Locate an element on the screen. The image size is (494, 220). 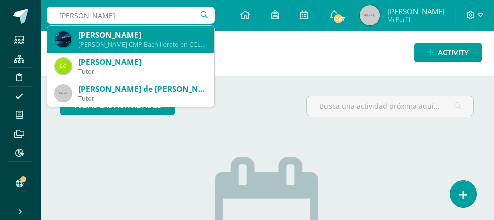
span: Mi Perfil is located at coordinates (416, 19).